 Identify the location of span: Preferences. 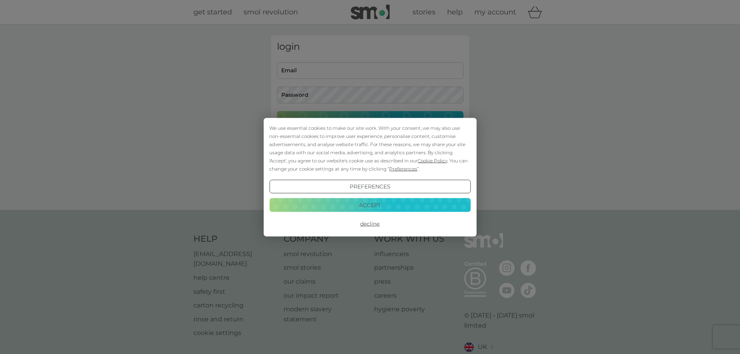
(403, 168).